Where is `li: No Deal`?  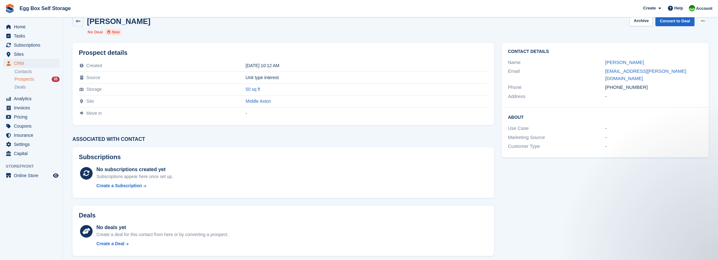
li: No Deal is located at coordinates (95, 32).